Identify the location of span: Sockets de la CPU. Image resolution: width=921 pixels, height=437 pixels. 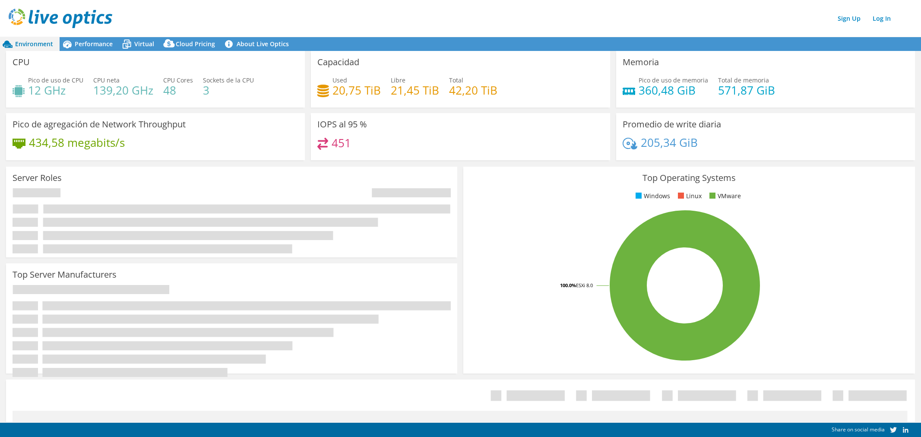
(228, 80).